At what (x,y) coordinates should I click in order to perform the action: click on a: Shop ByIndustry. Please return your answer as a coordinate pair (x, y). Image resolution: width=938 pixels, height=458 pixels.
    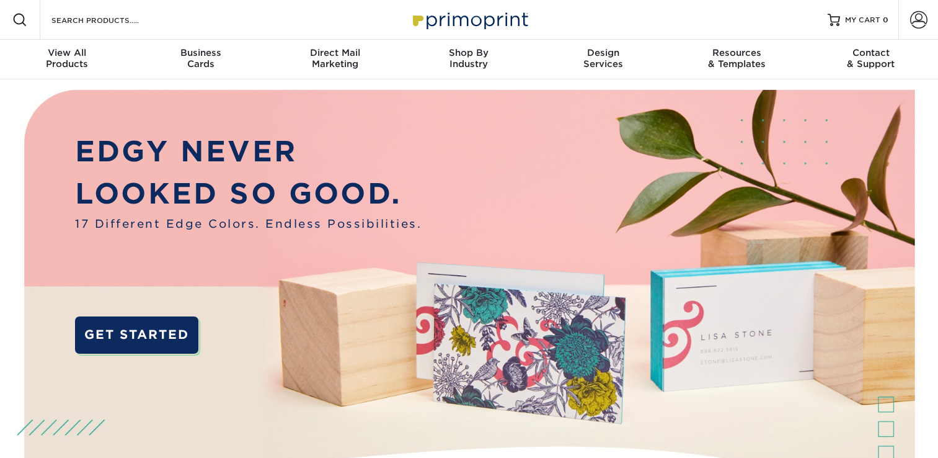
    Looking at the image, I should click on (469, 60).